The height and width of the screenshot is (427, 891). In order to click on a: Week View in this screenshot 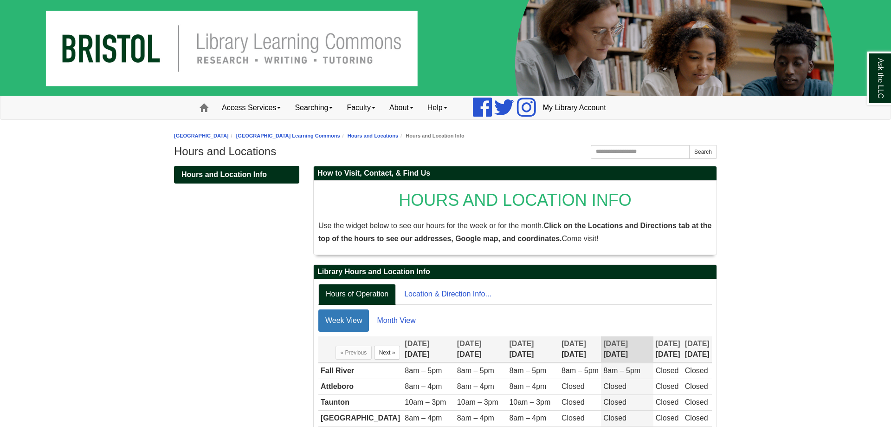, I will do `click(343, 320)`.